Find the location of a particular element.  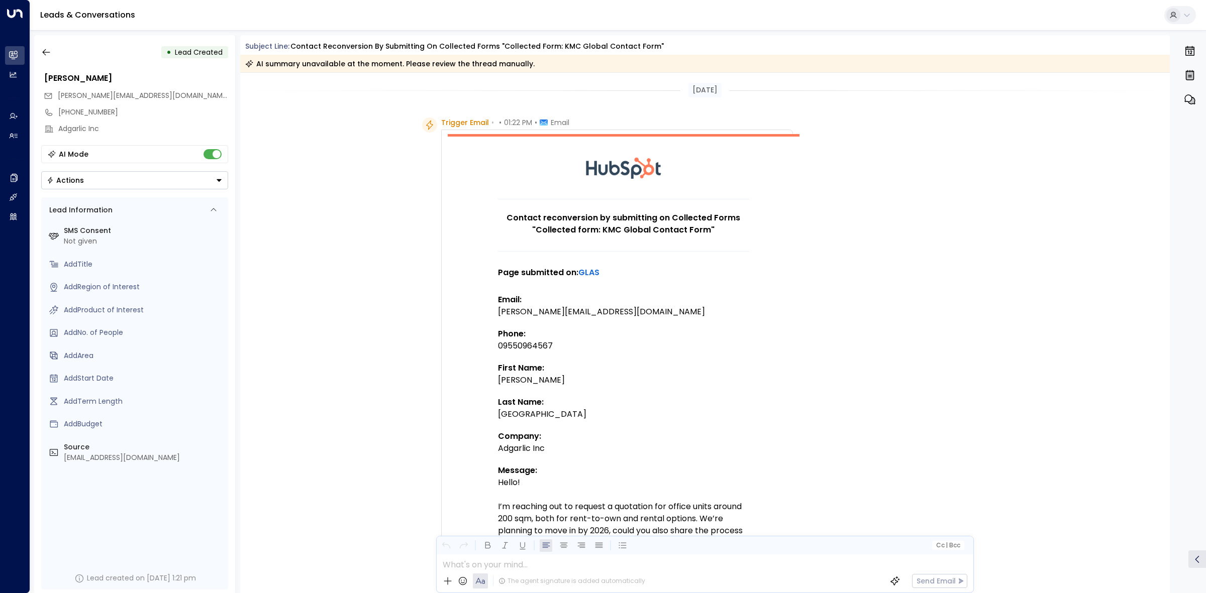

a: GLAS is located at coordinates (589, 273).